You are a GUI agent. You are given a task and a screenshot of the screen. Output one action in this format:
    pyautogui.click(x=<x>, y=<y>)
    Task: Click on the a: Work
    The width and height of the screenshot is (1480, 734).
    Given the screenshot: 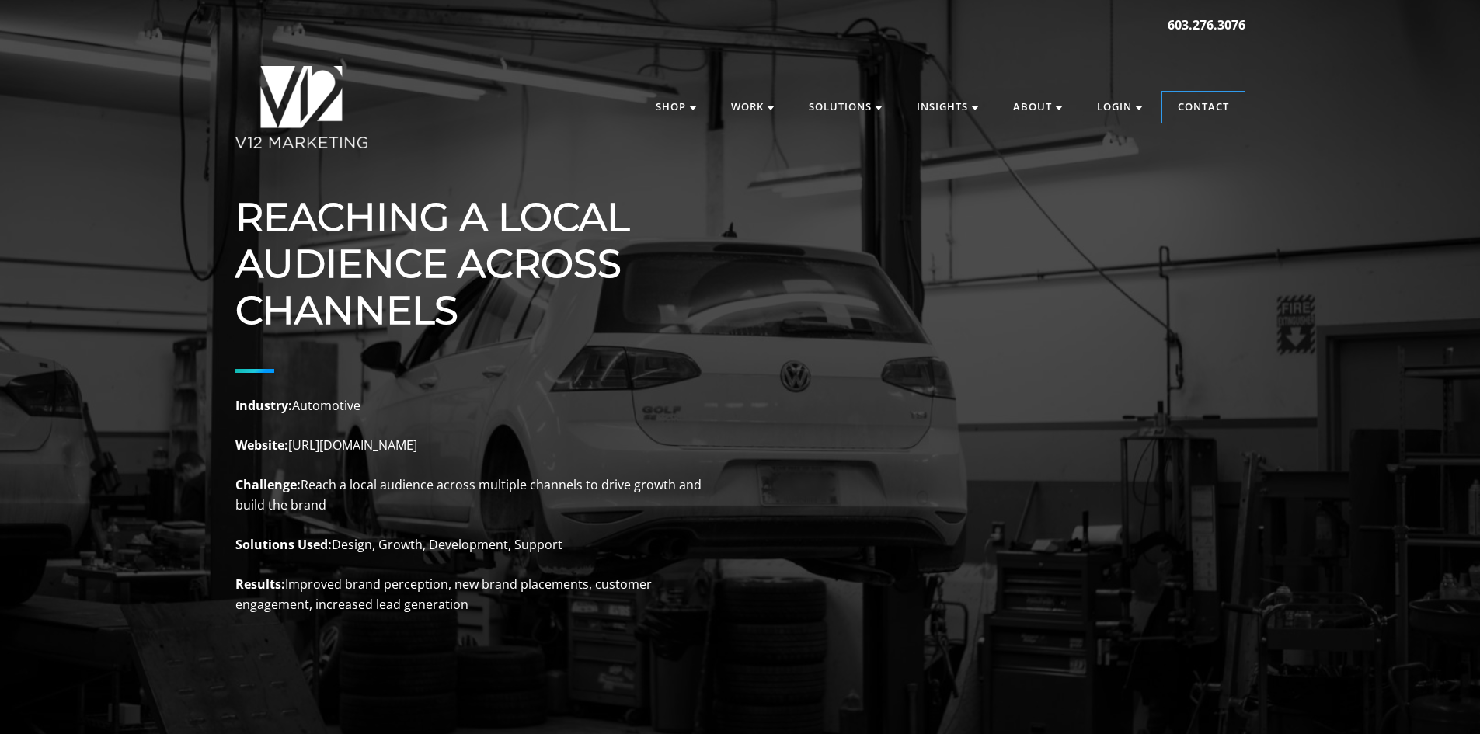 What is the action you would take?
    pyautogui.click(x=753, y=107)
    